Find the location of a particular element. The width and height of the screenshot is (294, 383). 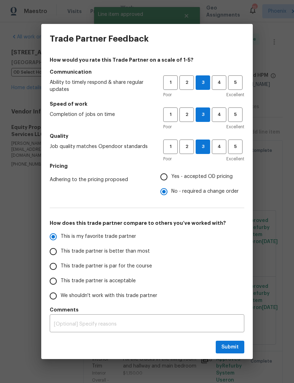

h5: Communication is located at coordinates (147, 72).